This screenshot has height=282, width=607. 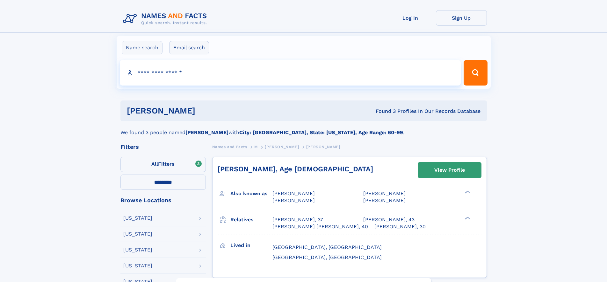 What do you see at coordinates (251, 246) in the screenshot?
I see `h3: Lived in` at bounding box center [251, 246].